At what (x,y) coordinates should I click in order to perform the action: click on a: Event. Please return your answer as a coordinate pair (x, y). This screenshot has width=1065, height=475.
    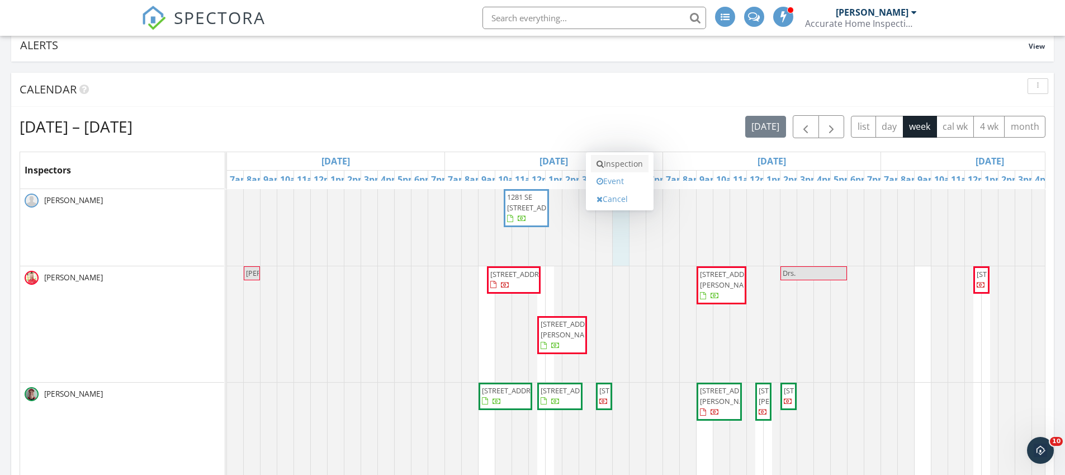
    Looking at the image, I should click on (619, 181).